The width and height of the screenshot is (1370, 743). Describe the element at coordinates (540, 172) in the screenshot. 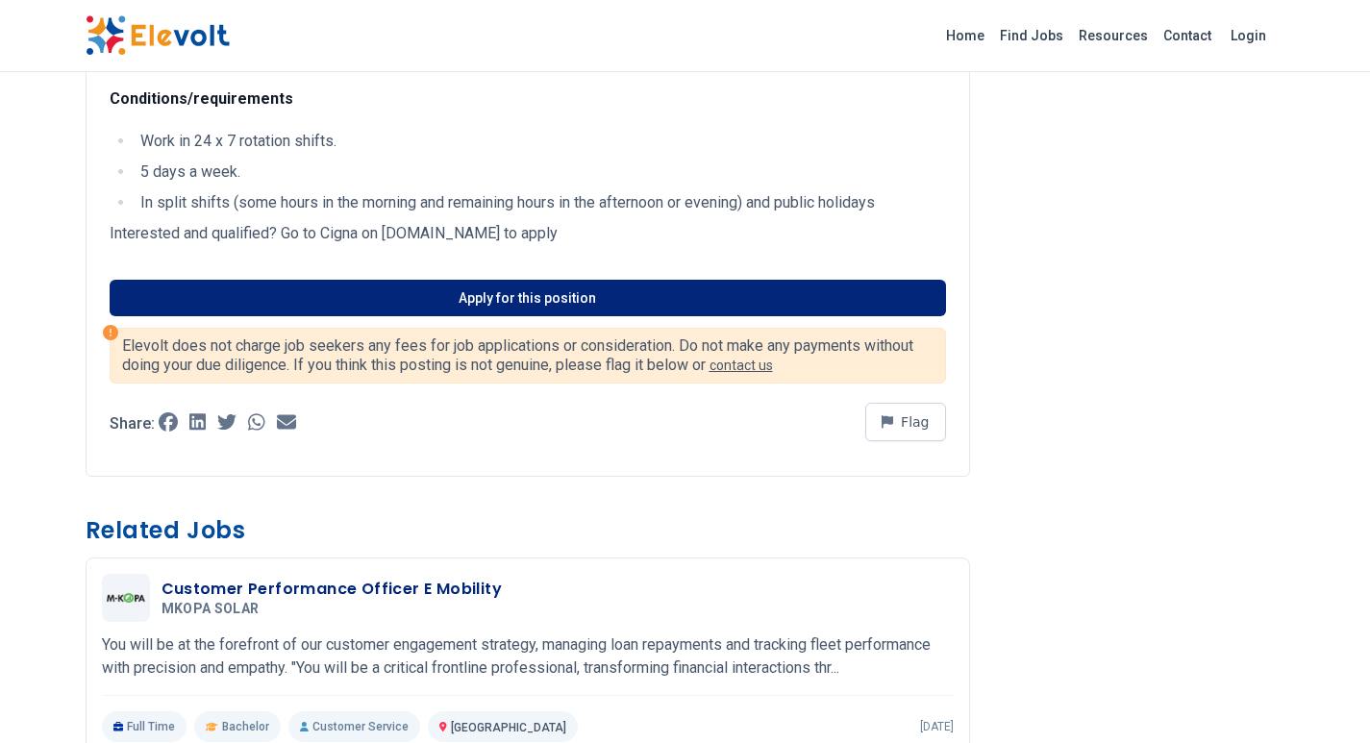

I see `li: 5 days a week.` at that location.